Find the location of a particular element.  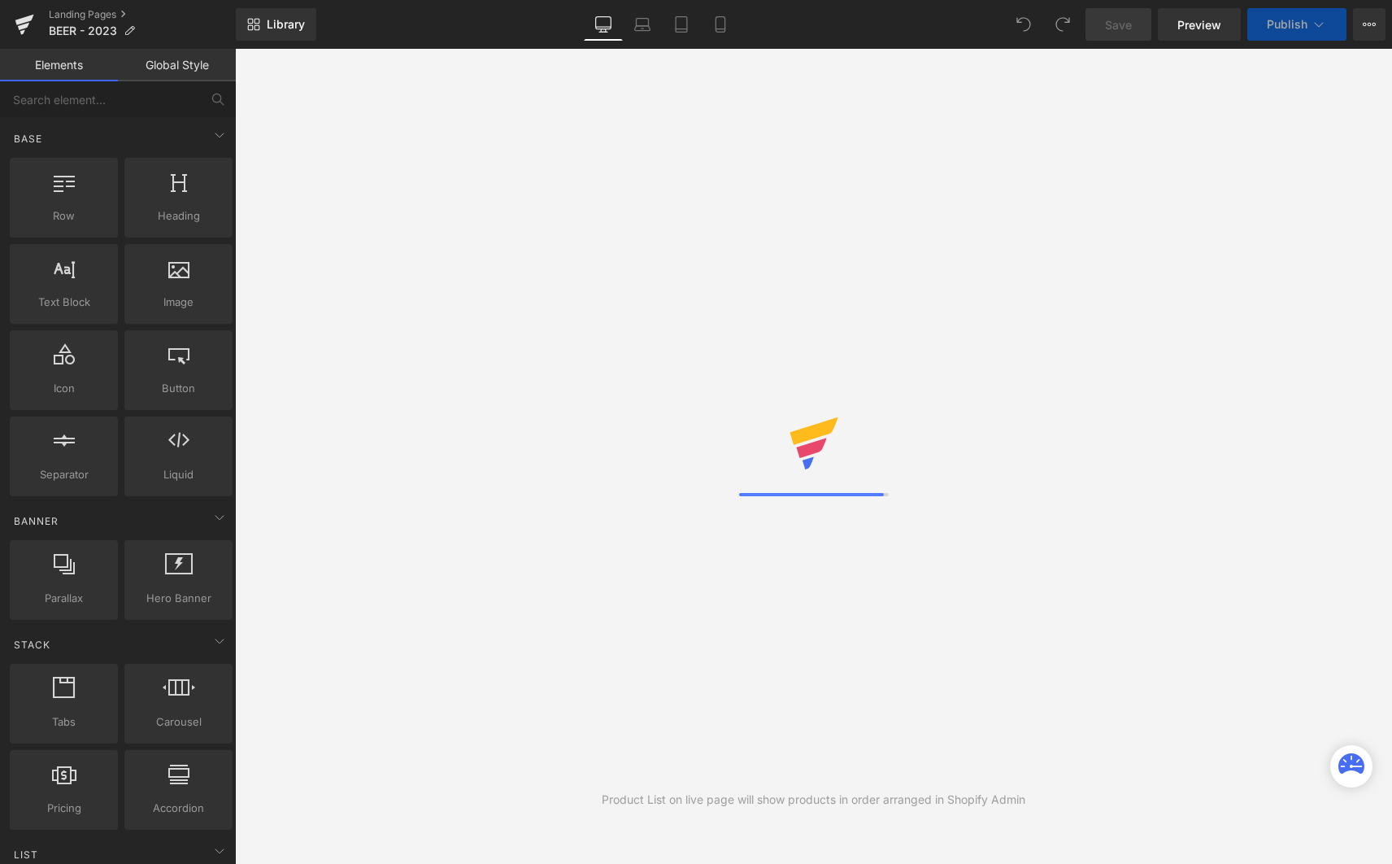

span: List is located at coordinates (26, 854).